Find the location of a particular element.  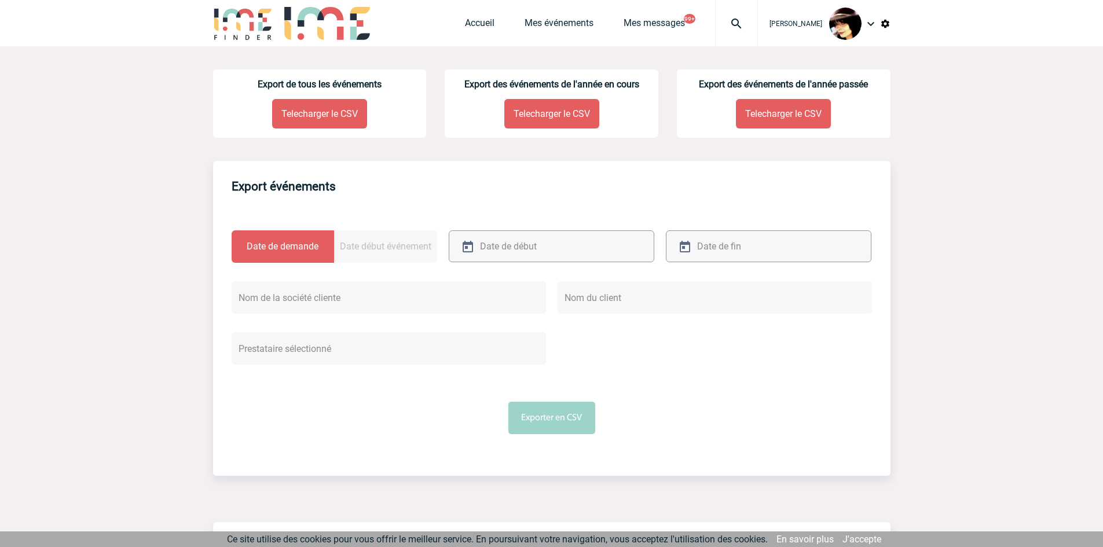

h3: Export de tous les événements is located at coordinates (320, 84).